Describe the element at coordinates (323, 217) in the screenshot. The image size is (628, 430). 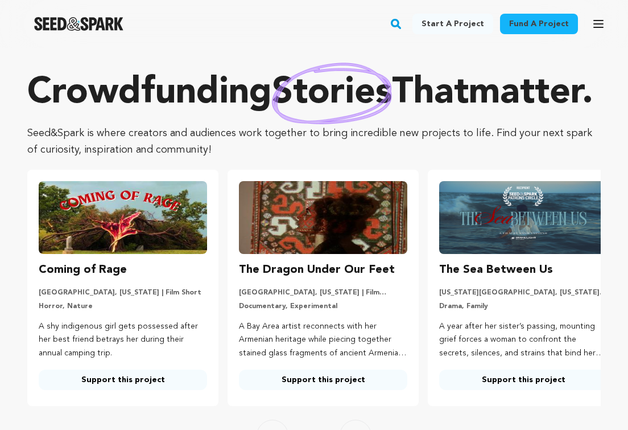
I see `img: The Dragon Under Our Feet image` at that location.